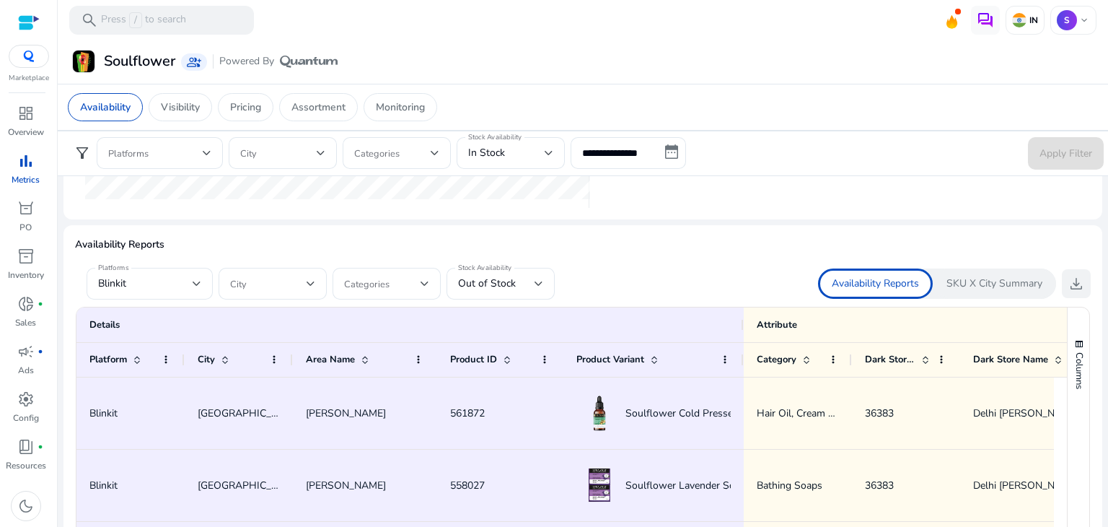 The width and height of the screenshot is (1108, 527). I want to click on span: Attribute, so click(777, 325).